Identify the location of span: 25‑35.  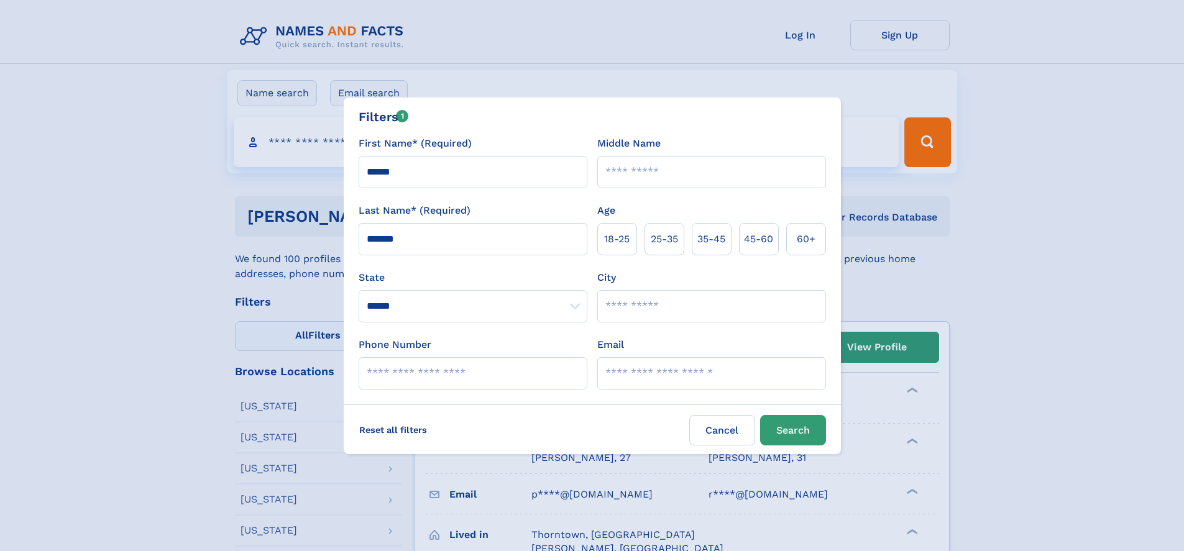
(664, 239).